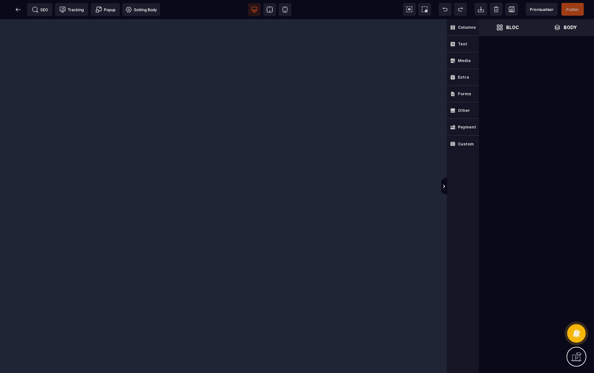 This screenshot has height=373, width=594. Describe the element at coordinates (409, 9) in the screenshot. I see `span: View components` at that location.